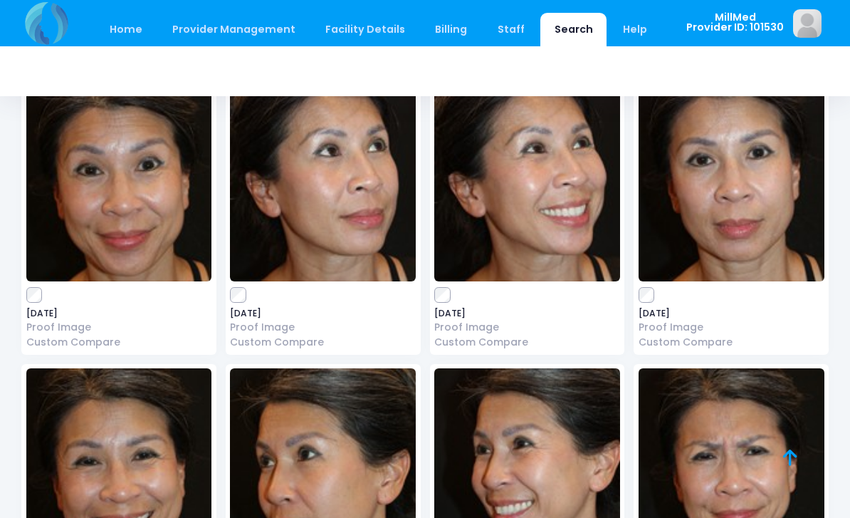 The width and height of the screenshot is (850, 518). I want to click on a: Home, so click(125, 29).